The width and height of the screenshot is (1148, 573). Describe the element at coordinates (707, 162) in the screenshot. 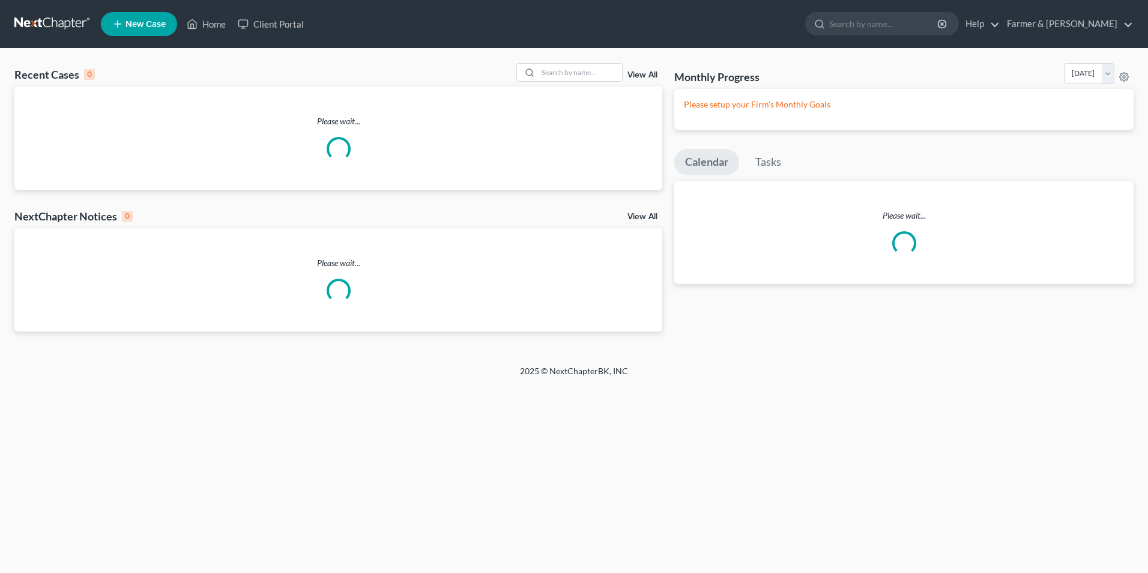

I see `a: Calendar` at that location.